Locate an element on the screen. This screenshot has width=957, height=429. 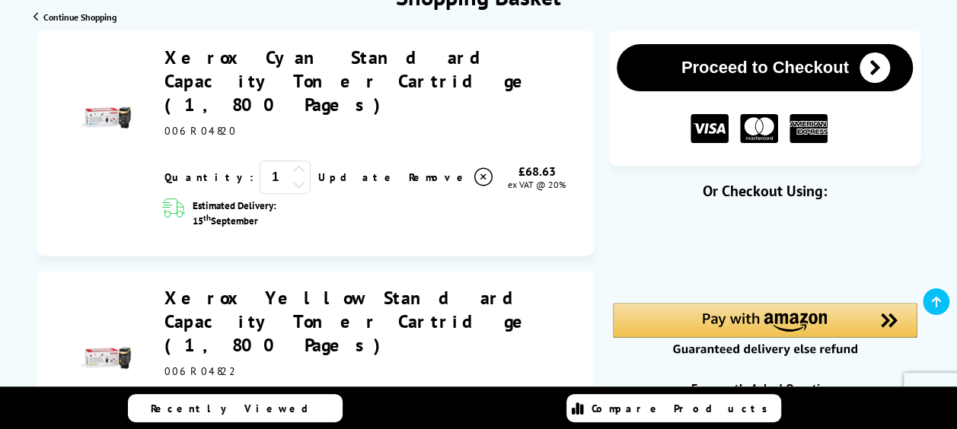
img: MASTER CARD is located at coordinates (759, 129).